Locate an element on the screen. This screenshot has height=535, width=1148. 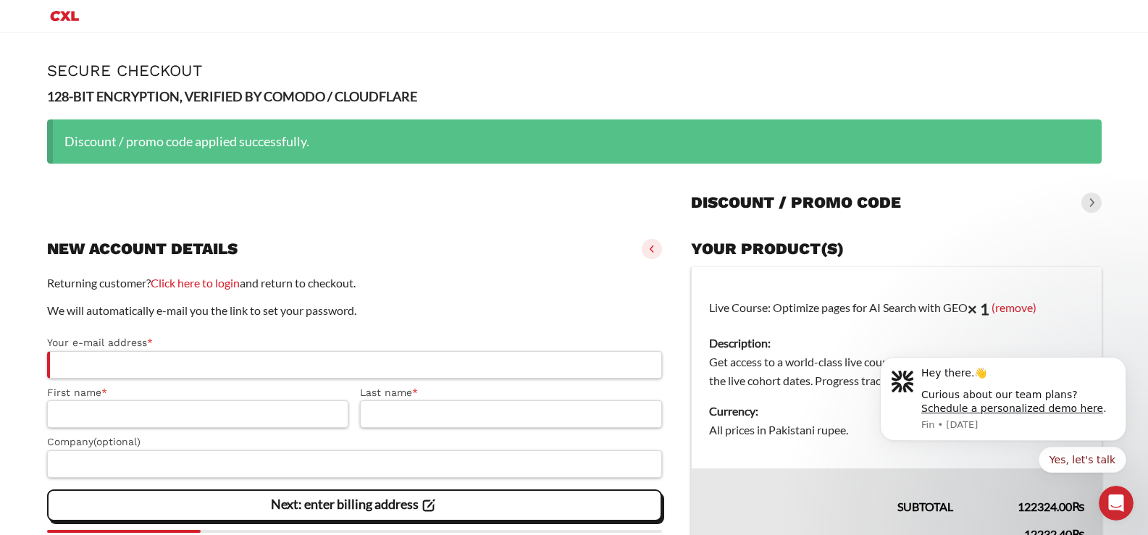
td: Live Course: Optimize pages for AI Search with GEO is located at coordinates (896, 368).